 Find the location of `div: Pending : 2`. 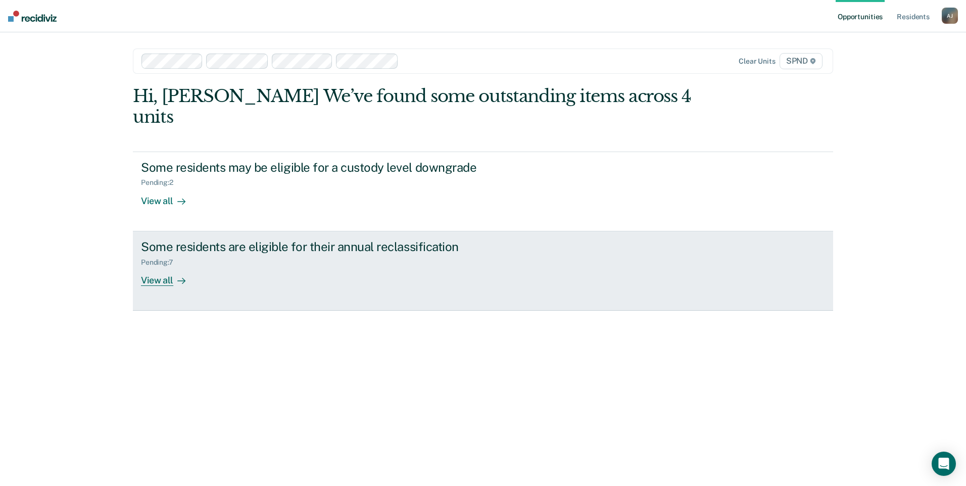

div: Pending : 2 is located at coordinates (161, 182).